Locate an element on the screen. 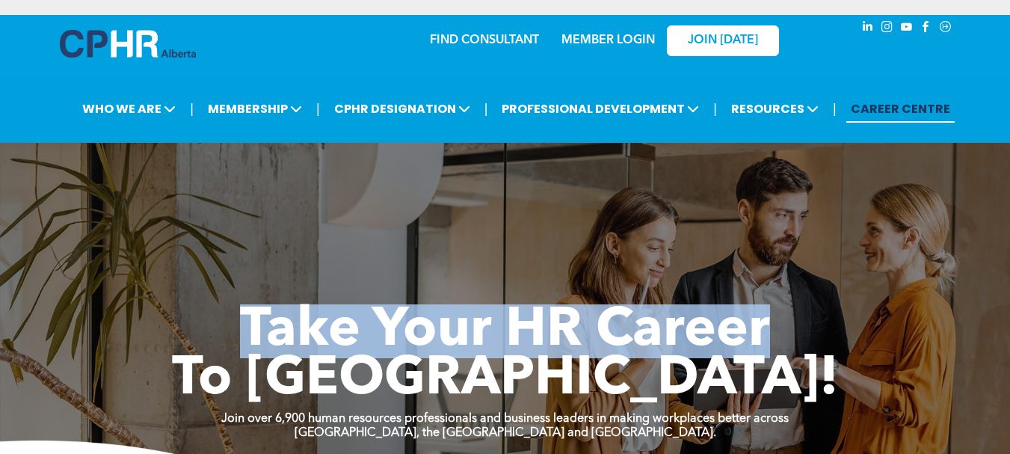  img: A blue and white logo for cp alberta is located at coordinates (128, 43).